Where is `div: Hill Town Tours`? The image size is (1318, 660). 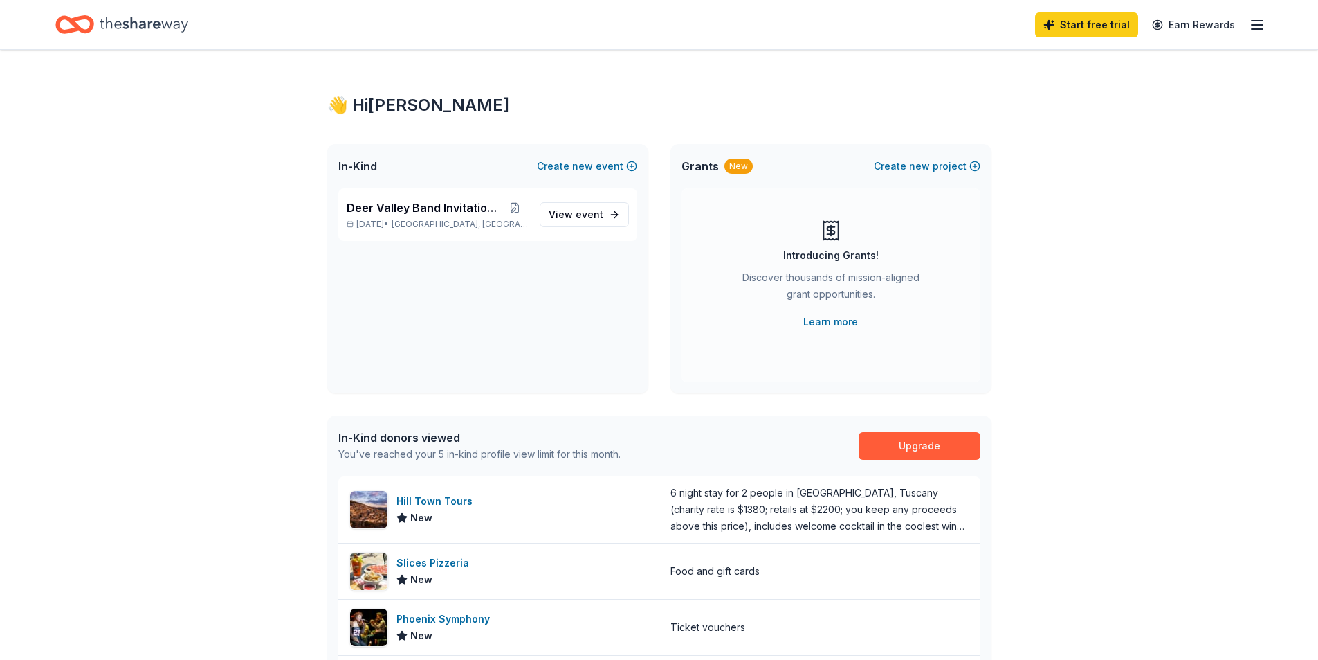 div: Hill Town Tours is located at coordinates (437, 501).